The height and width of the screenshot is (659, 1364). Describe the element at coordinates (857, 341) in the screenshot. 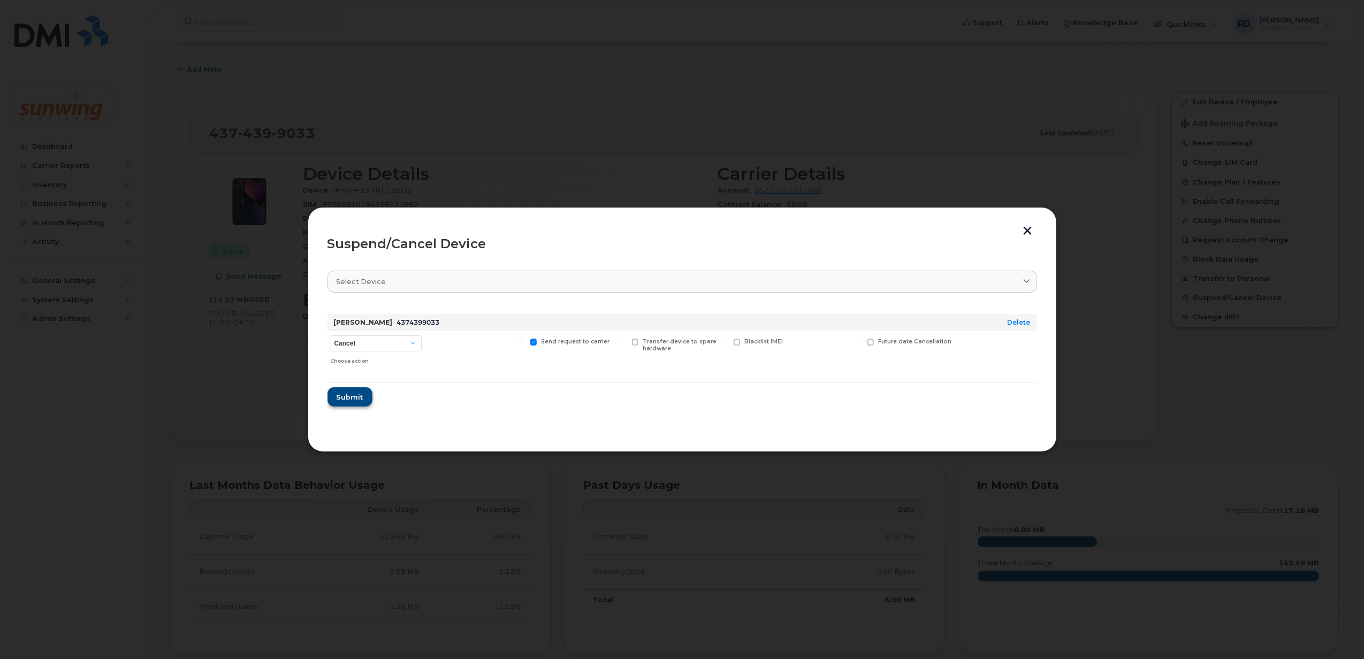

I see `input: Future date Cancellation` at that location.